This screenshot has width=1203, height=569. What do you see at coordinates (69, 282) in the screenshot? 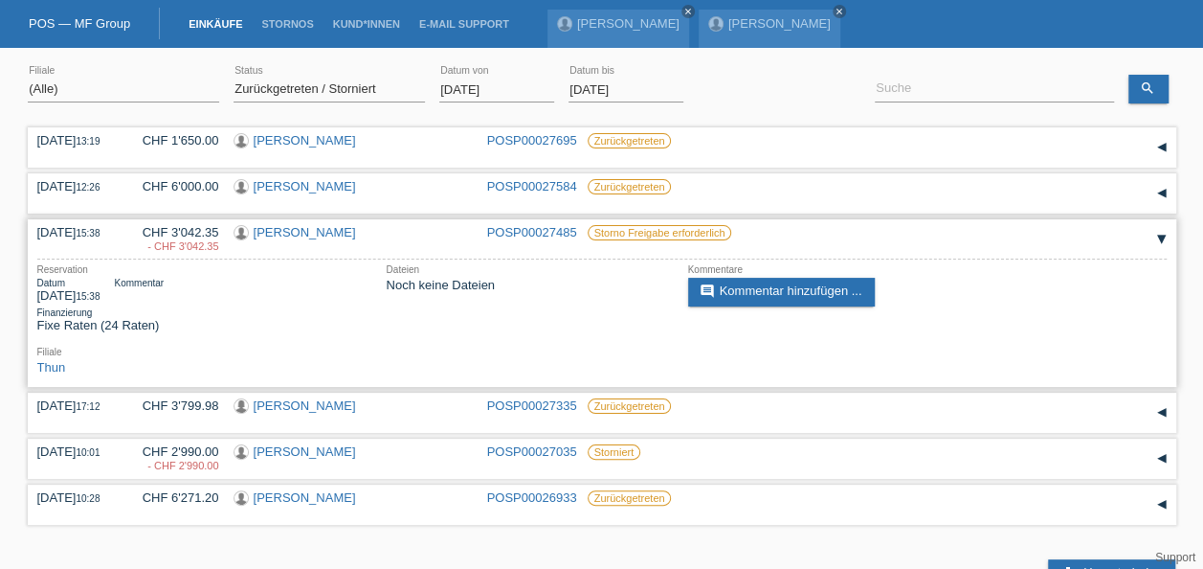
I see `div: Datum` at bounding box center [69, 282].